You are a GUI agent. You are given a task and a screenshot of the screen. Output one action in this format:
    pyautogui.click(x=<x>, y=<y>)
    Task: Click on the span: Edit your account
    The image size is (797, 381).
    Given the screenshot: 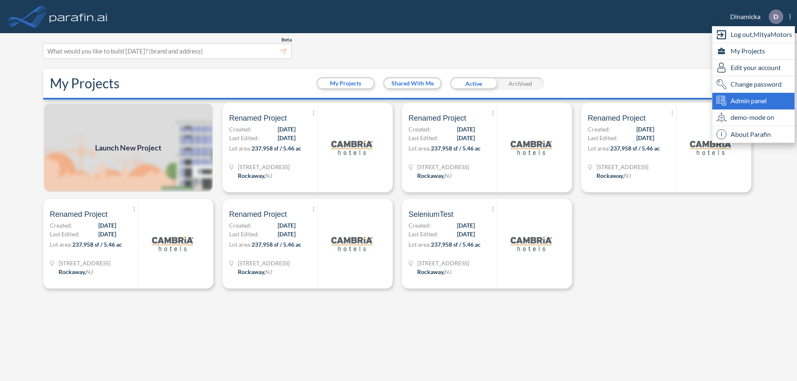 What is the action you would take?
    pyautogui.click(x=755, y=68)
    